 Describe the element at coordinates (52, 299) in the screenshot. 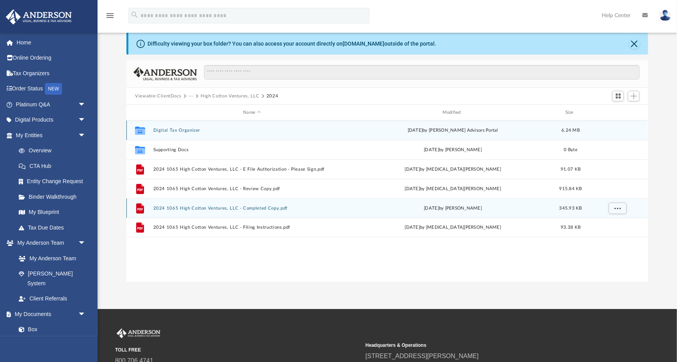

I see `a: Client Referrals` at that location.